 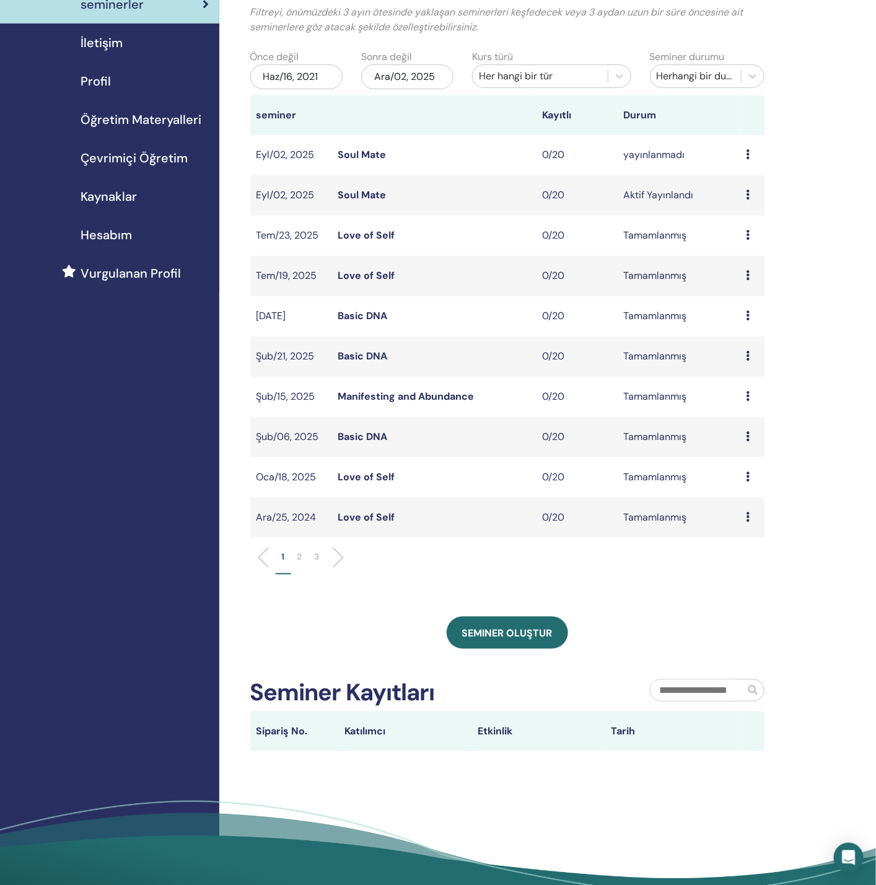 What do you see at coordinates (291, 437) in the screenshot?
I see `td: Şub/06, 2025` at bounding box center [291, 437].